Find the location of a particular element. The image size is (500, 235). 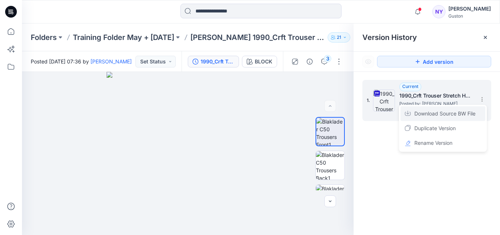

a: Folders is located at coordinates (44, 37).